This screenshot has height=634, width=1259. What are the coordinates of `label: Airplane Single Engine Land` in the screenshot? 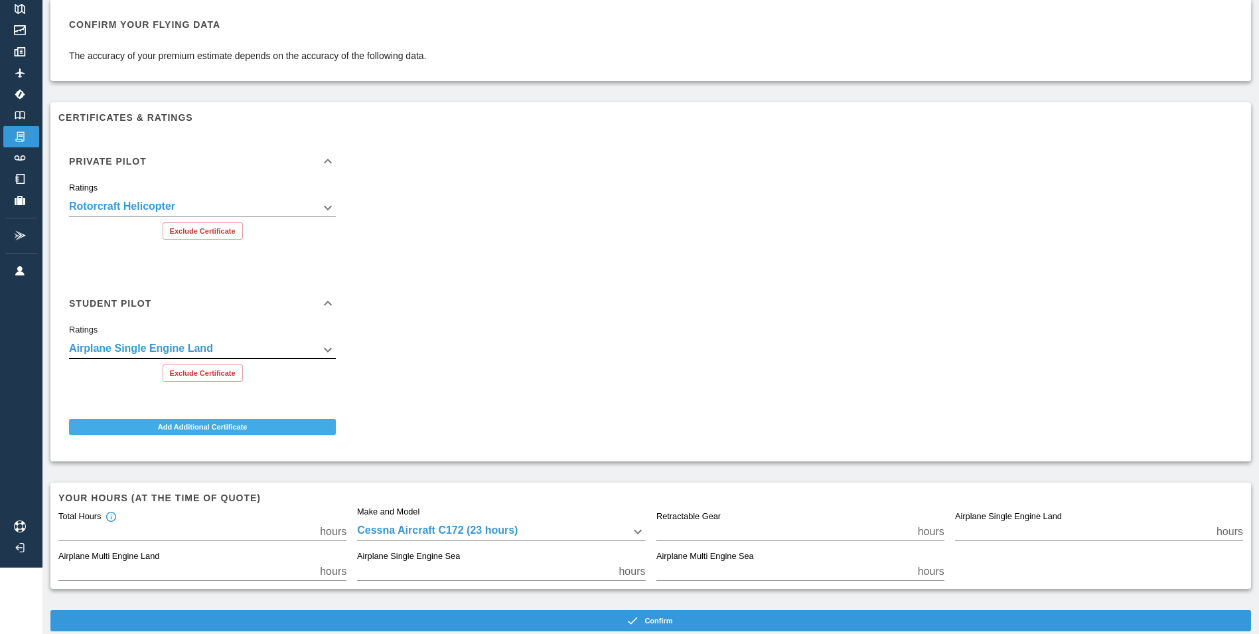 It's located at (1008, 517).